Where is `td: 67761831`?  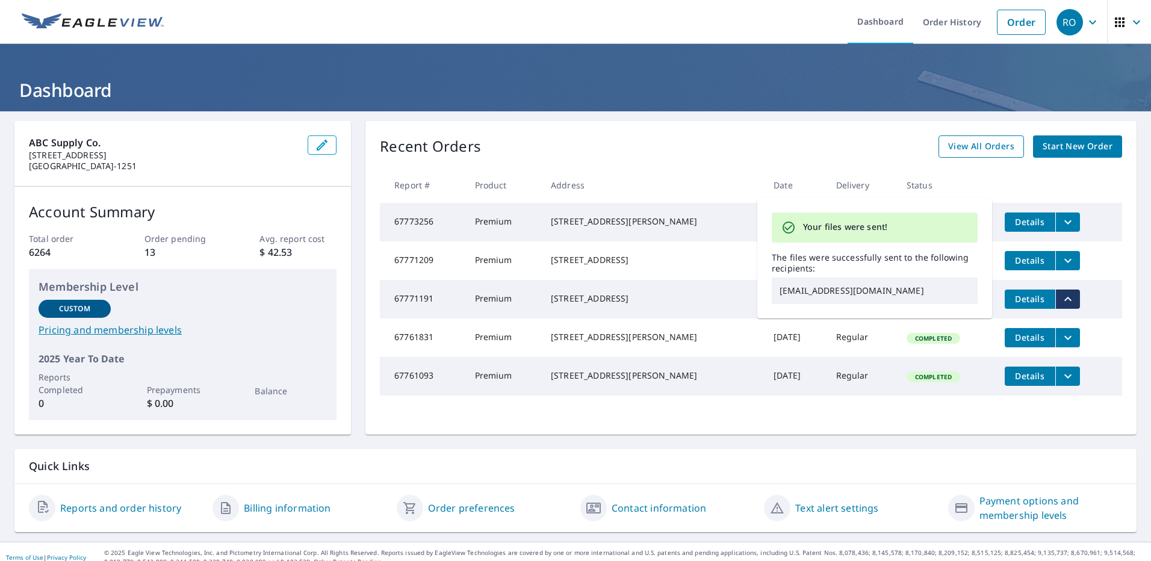 td: 67761831 is located at coordinates (422, 338).